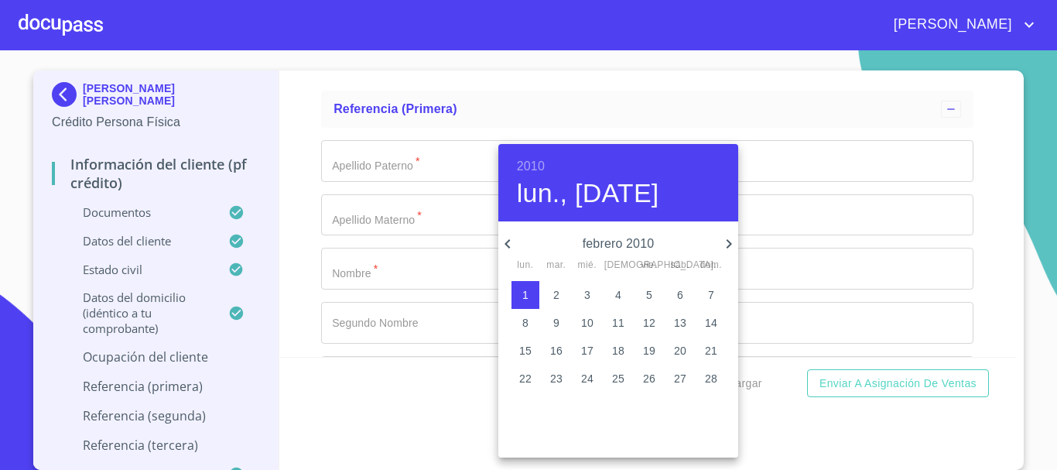 This screenshot has width=1057, height=470. I want to click on button: 21, so click(711, 350).